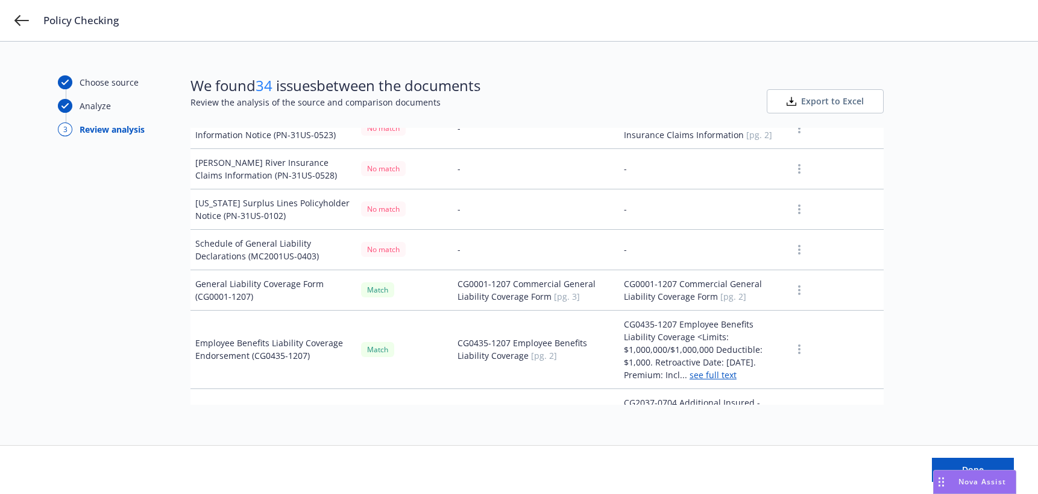  What do you see at coordinates (273, 427) in the screenshot?
I see `td: Additional Insured - Owners, Lessees or Contractors - Completed Operations (CG2037-0704)` at bounding box center [273, 427].